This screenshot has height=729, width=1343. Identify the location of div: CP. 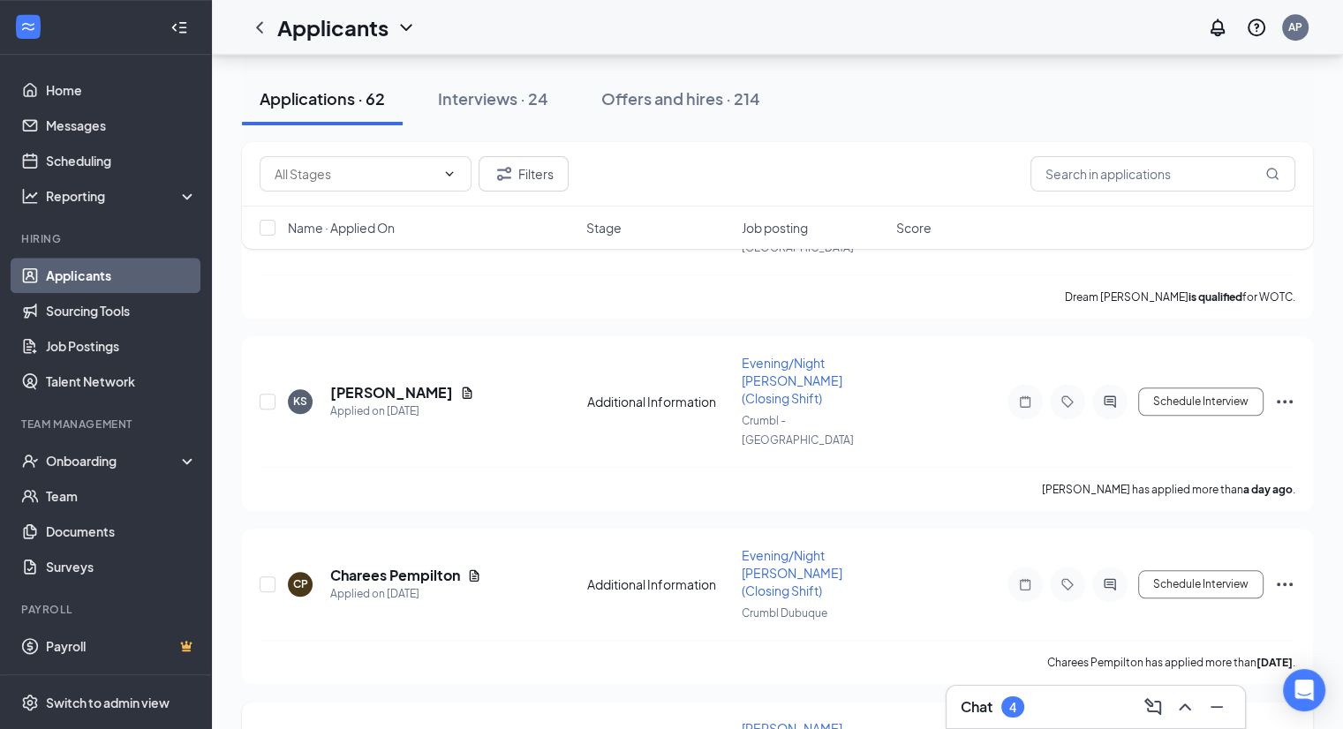
(300, 584).